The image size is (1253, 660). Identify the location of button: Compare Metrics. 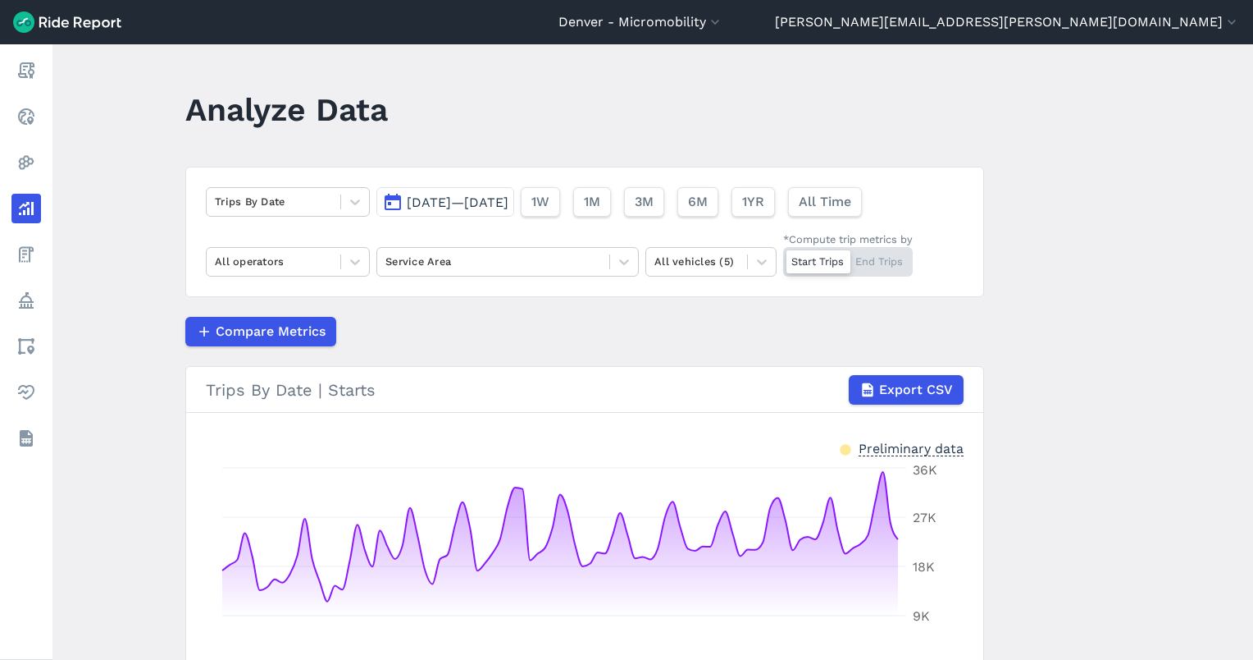
(261, 331).